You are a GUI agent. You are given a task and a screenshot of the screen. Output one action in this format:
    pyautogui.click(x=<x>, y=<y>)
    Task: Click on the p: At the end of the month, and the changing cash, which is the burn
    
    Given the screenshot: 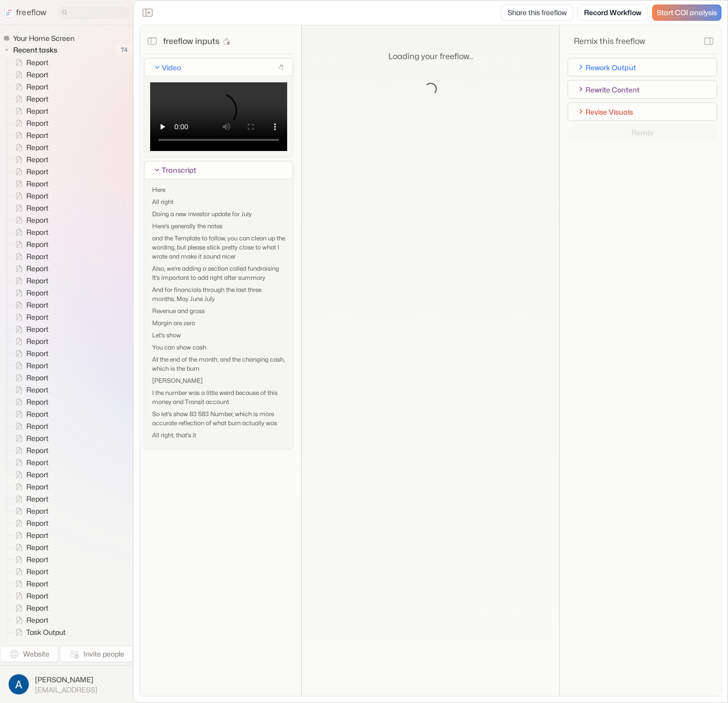 What is the action you would take?
    pyautogui.click(x=218, y=364)
    